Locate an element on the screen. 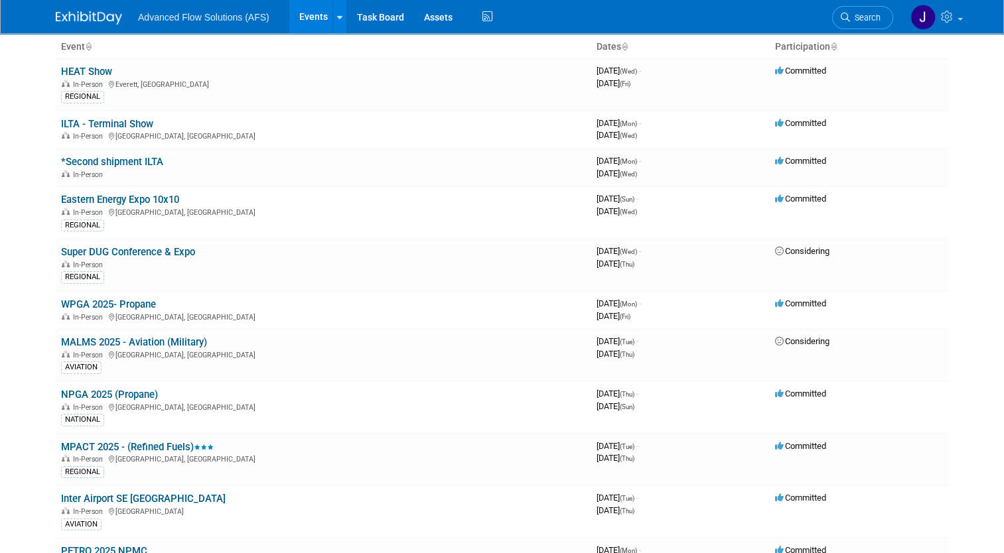 The height and width of the screenshot is (553, 1004). span: (Sun) is located at coordinates (627, 407).